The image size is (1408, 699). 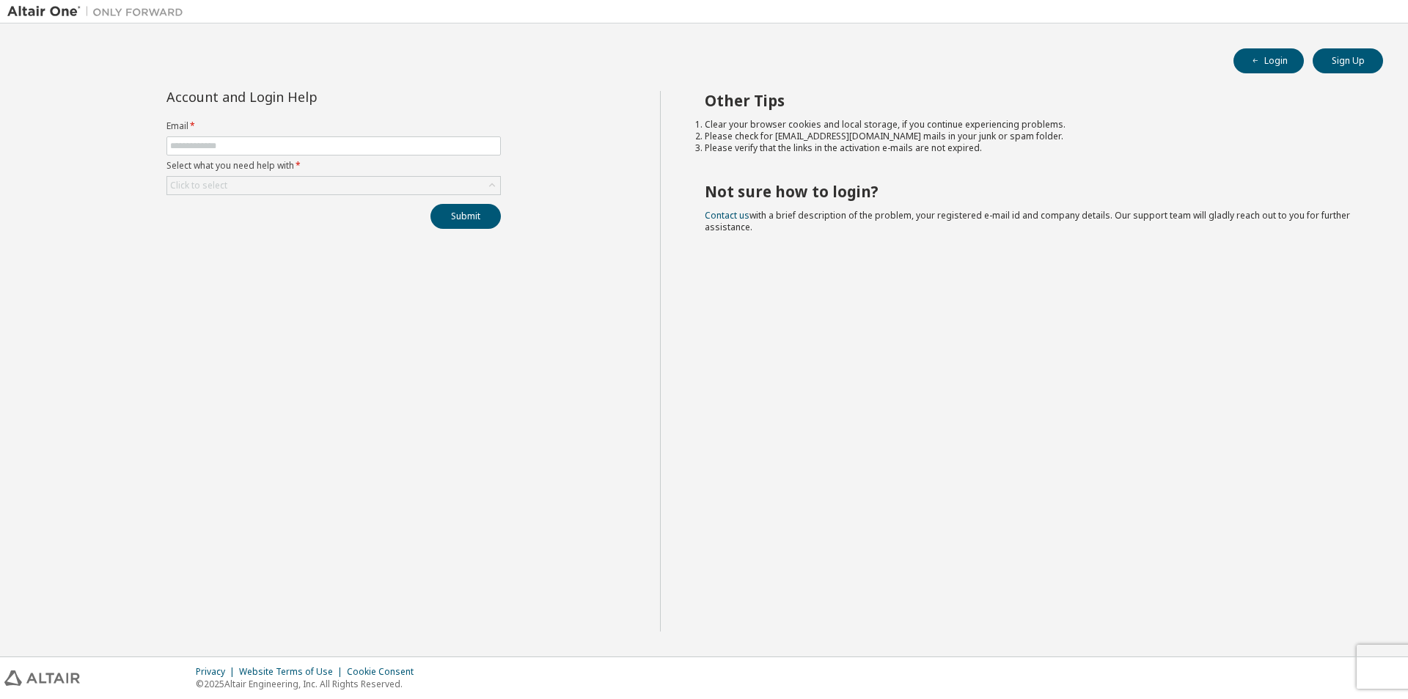 What do you see at coordinates (384, 672) in the screenshot?
I see `div: Cookie Consent` at bounding box center [384, 672].